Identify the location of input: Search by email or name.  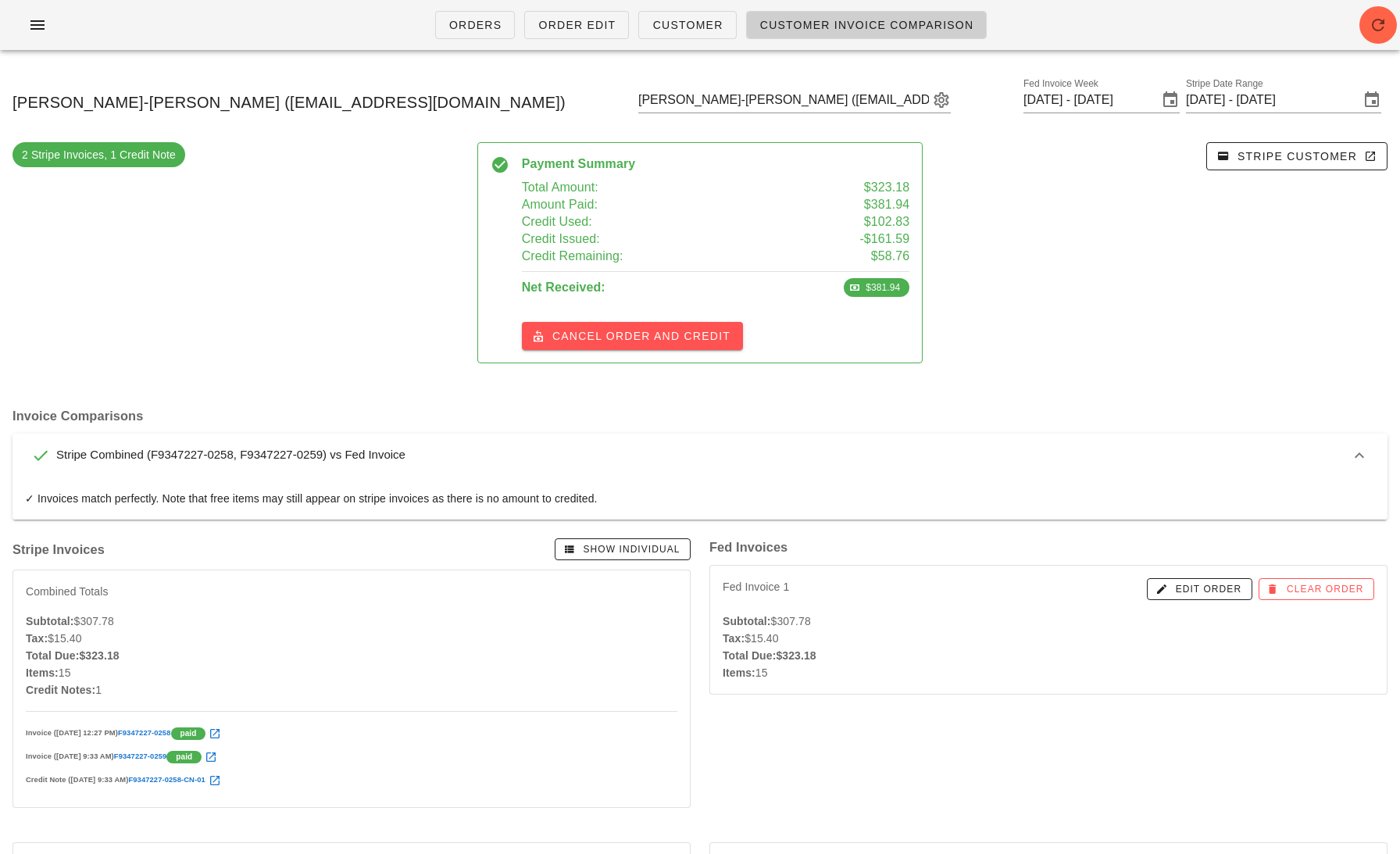
(784, 100).